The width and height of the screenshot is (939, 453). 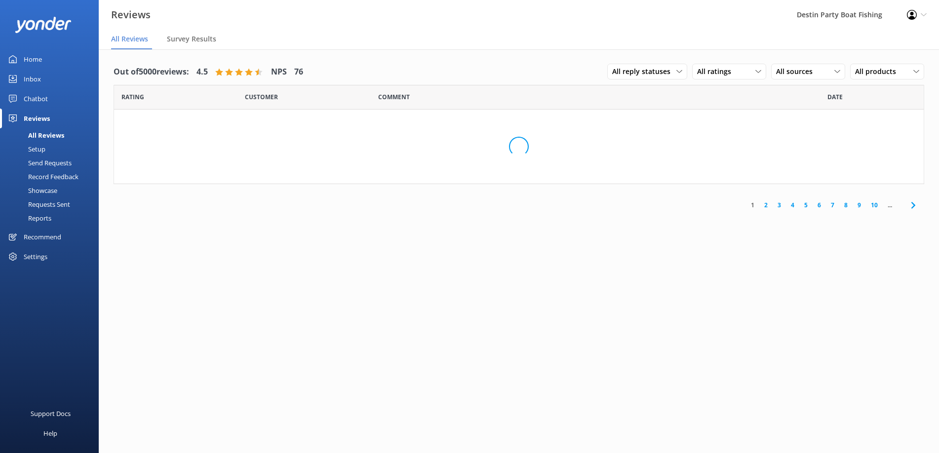 What do you see at coordinates (37, 119) in the screenshot?
I see `div: Reviews` at bounding box center [37, 119].